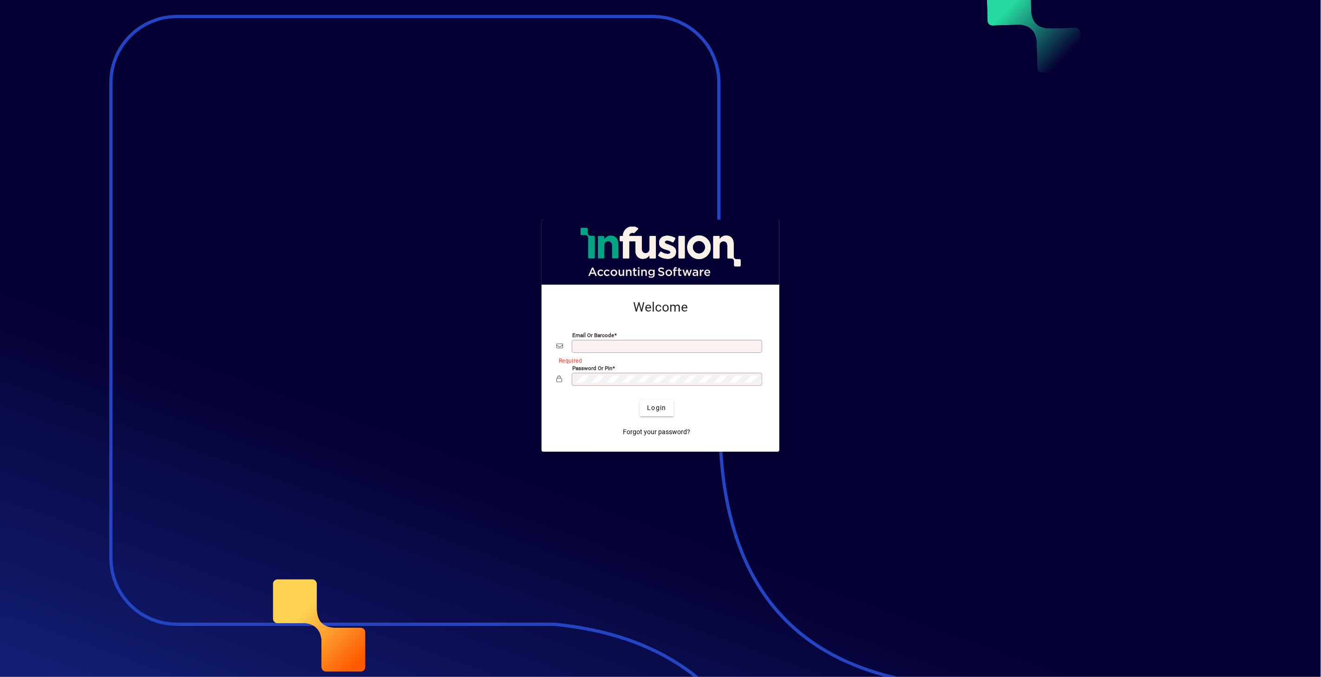 The height and width of the screenshot is (677, 1321). Describe the element at coordinates (593, 335) in the screenshot. I see `mat-label: Email or Barcode` at that location.